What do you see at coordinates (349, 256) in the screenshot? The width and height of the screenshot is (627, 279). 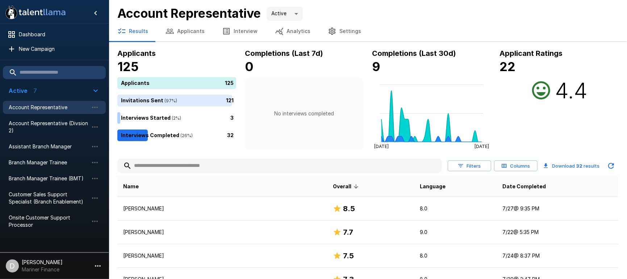 I see `h6: 7.5` at bounding box center [349, 256].